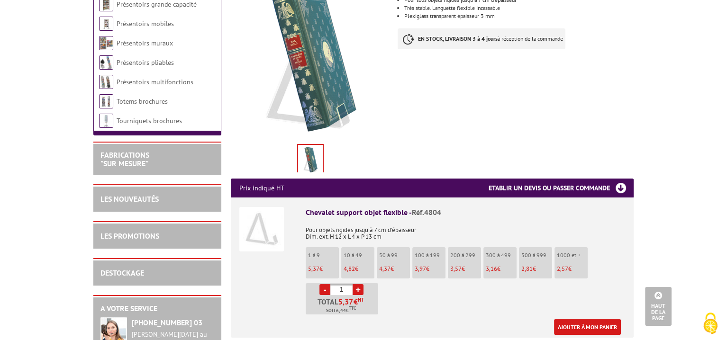 The image size is (727, 340). I want to click on p: 200 à 299, so click(465, 255).